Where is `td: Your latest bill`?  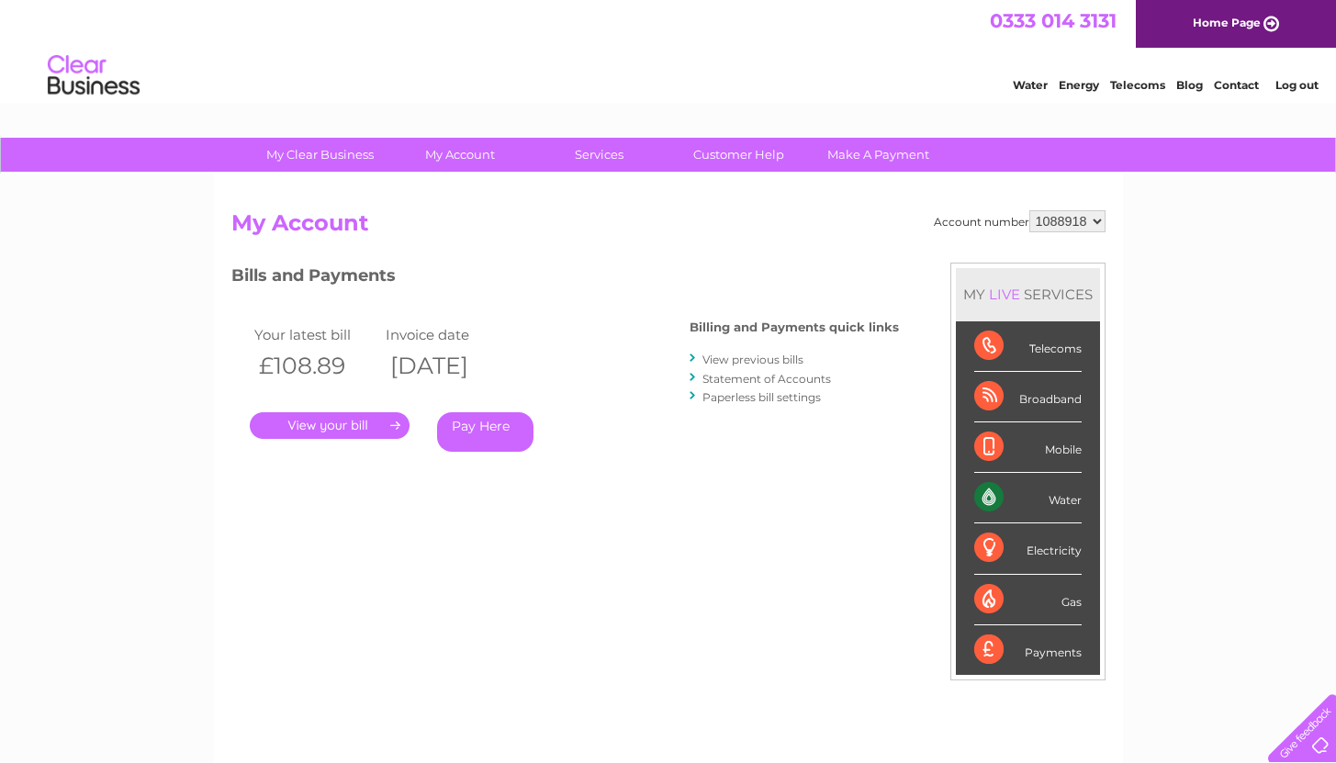 td: Your latest bill is located at coordinates (316, 334).